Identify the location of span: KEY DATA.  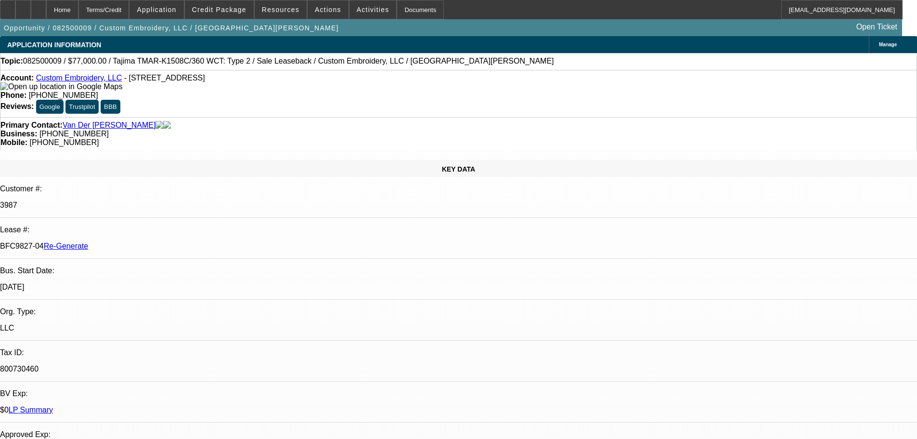
(458, 169).